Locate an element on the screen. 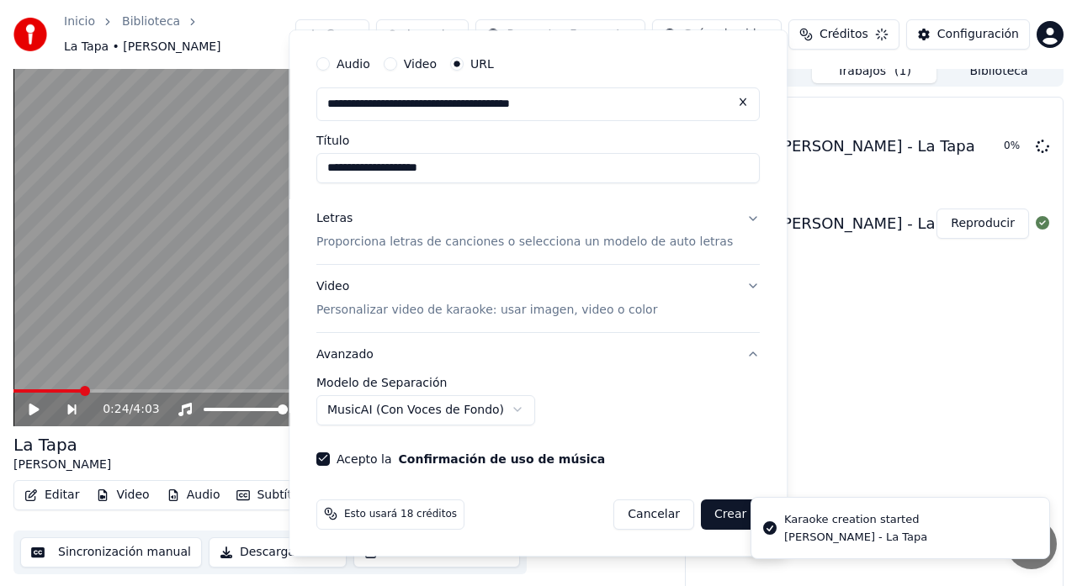 Image resolution: width=1077 pixels, height=586 pixels. p: Proporciona letras de canciones o selecciona un modelo de auto letras is located at coordinates (524, 242).